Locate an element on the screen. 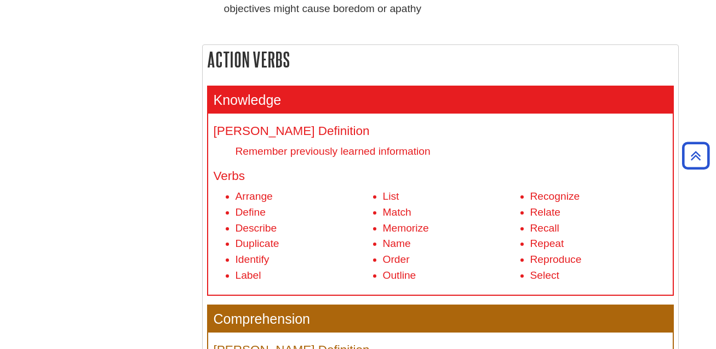  li: Describe is located at coordinates (304, 228).